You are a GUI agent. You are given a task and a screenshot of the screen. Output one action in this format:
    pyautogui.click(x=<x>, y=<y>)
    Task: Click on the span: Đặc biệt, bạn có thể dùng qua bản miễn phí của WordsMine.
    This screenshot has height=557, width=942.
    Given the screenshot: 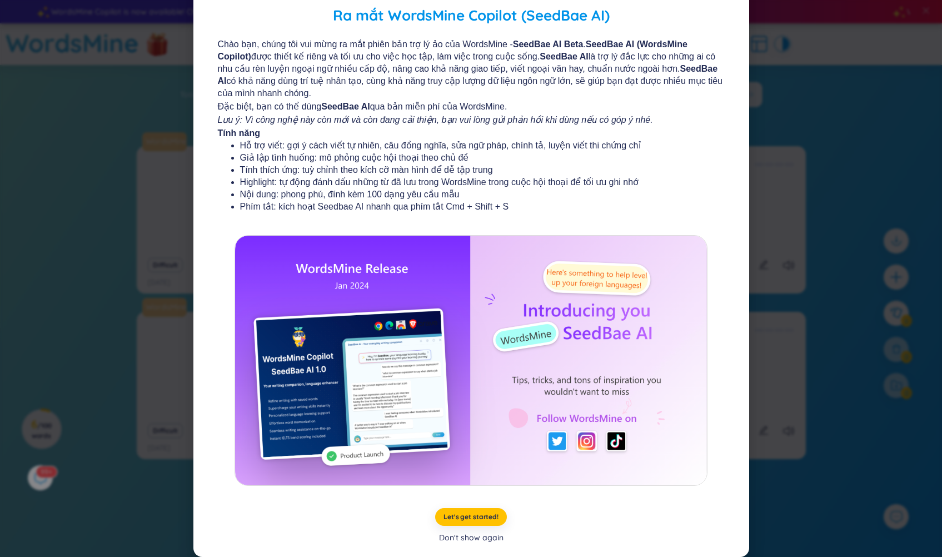 What is the action you would take?
    pyautogui.click(x=471, y=107)
    